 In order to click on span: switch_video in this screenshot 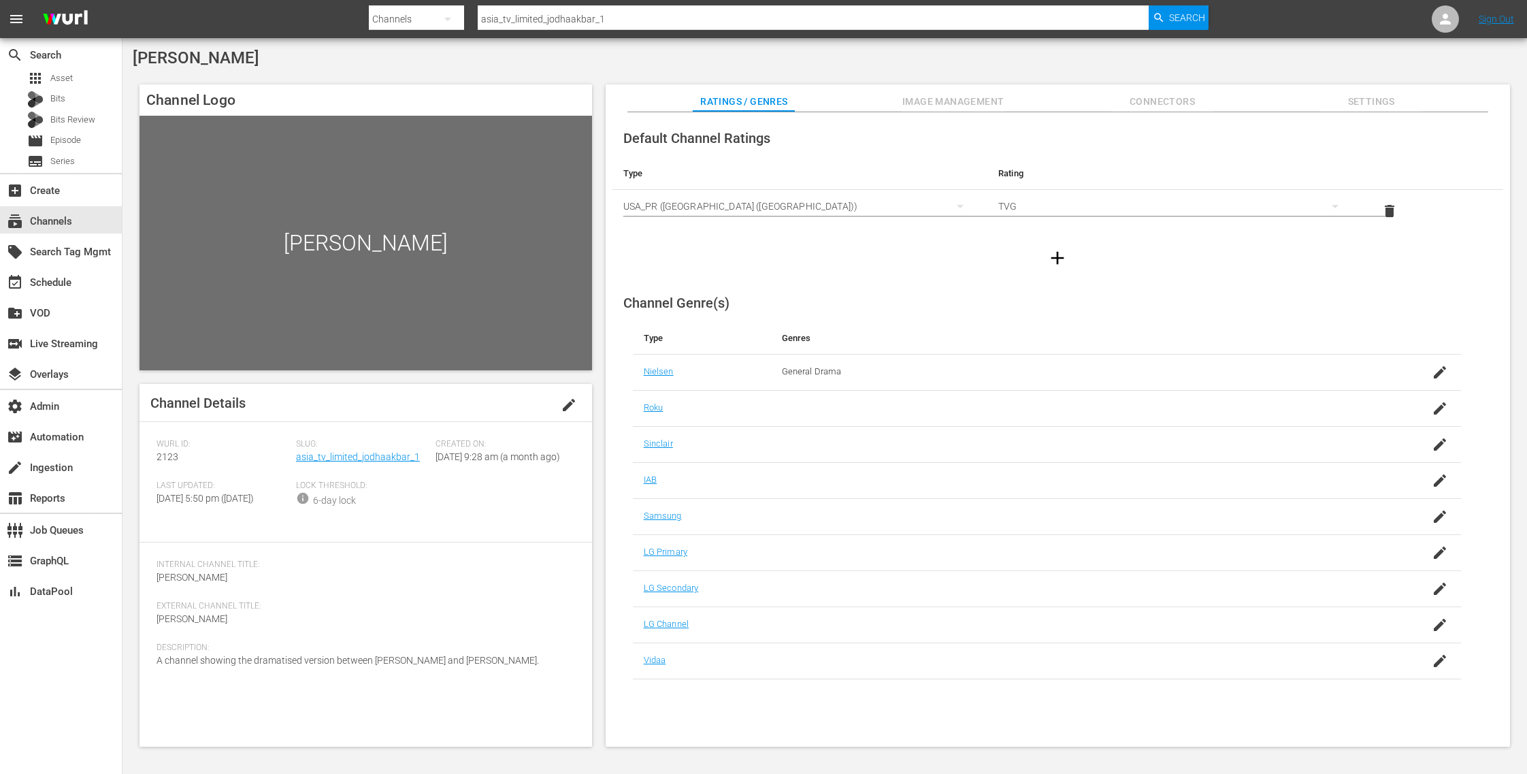, I will do `click(15, 344)`.